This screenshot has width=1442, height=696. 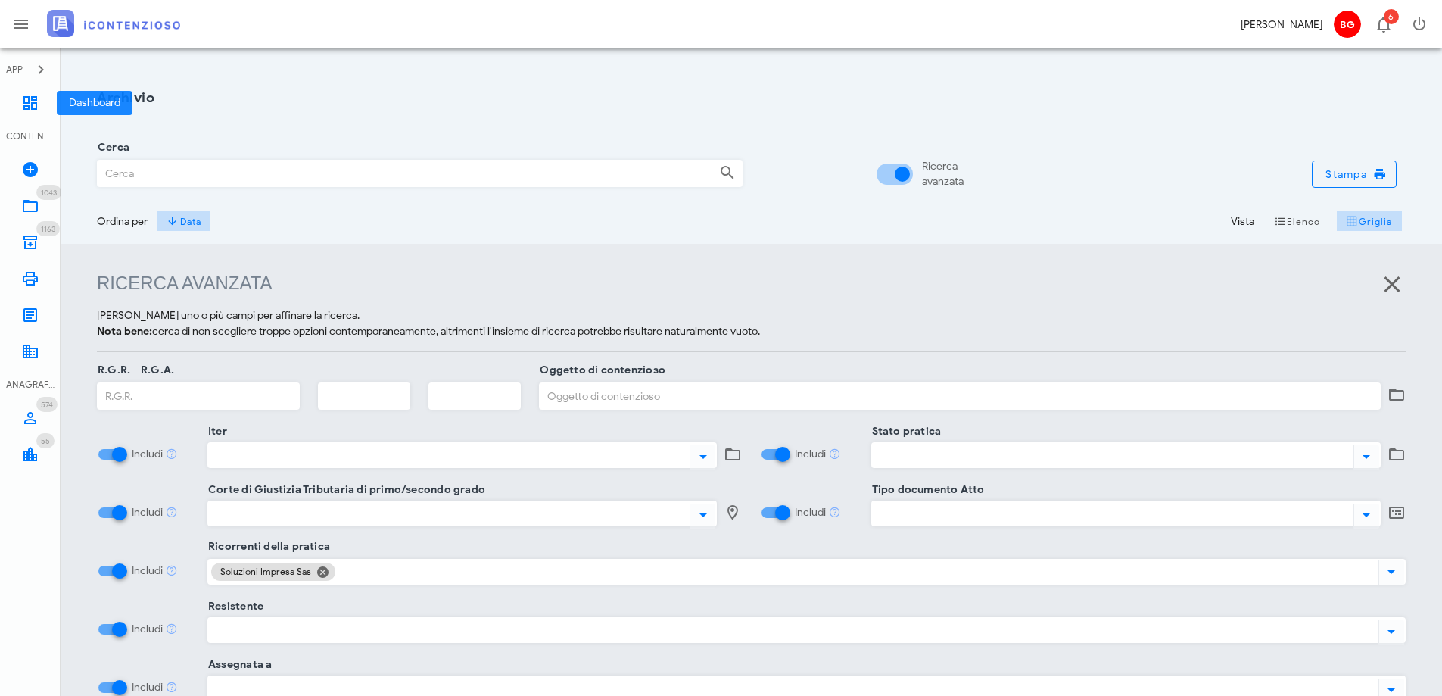 I want to click on span: 1043, so click(x=48, y=192).